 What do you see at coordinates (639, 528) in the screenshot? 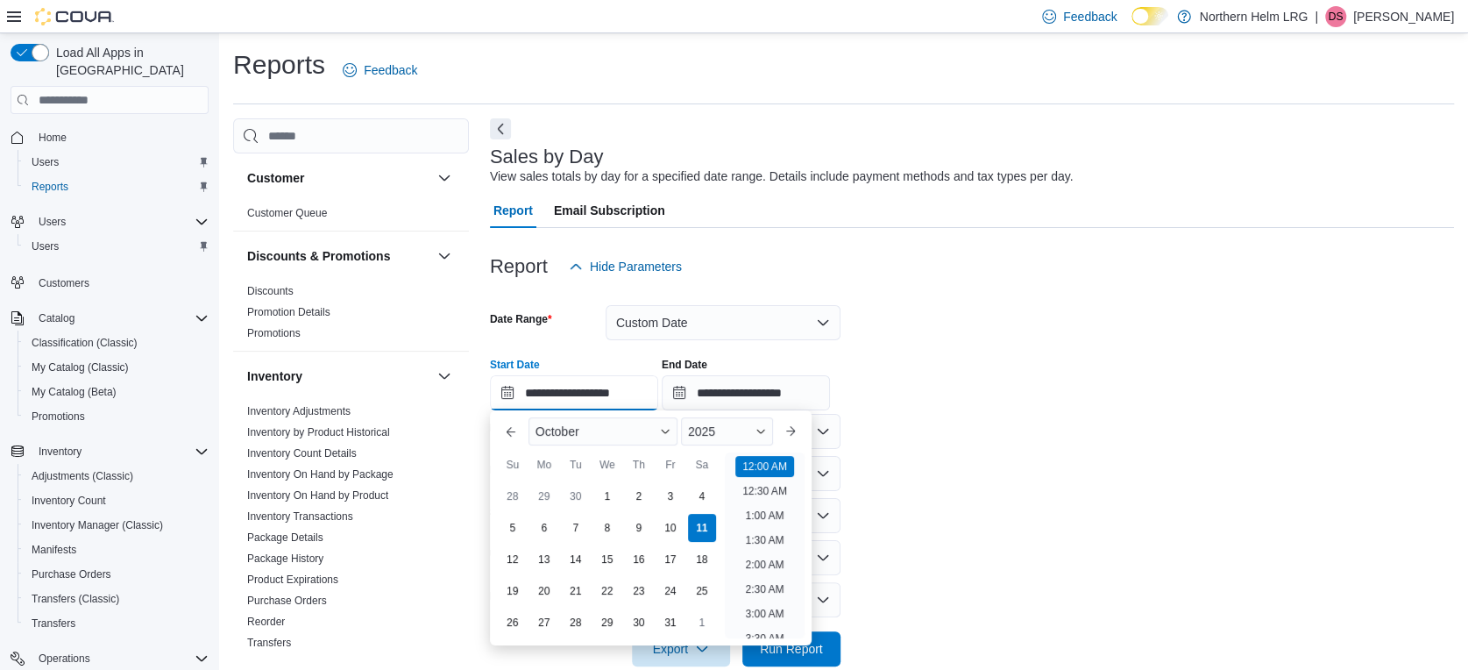
I see `div: day-9` at bounding box center [639, 528].